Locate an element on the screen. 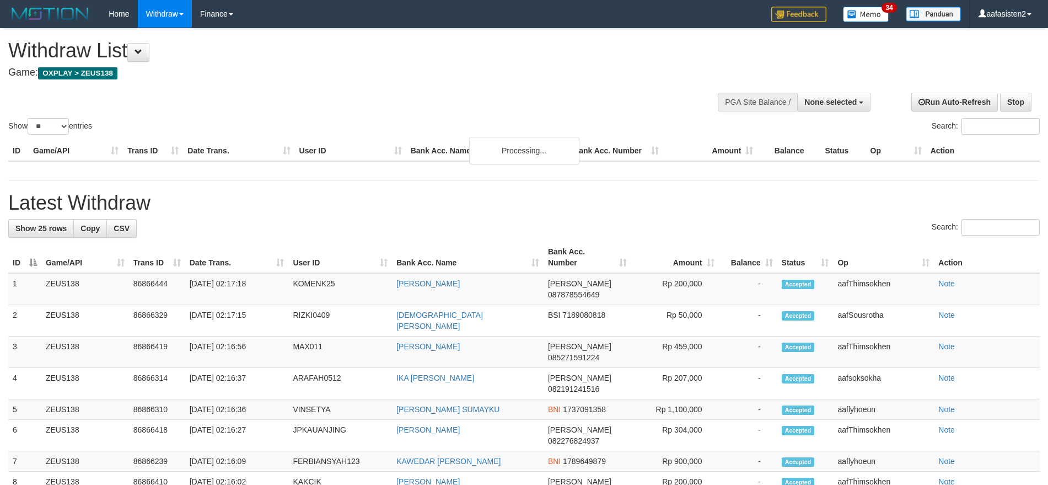 This screenshot has height=485, width=1048. span: Copy 7189080818 to clipboard is located at coordinates (584, 315).